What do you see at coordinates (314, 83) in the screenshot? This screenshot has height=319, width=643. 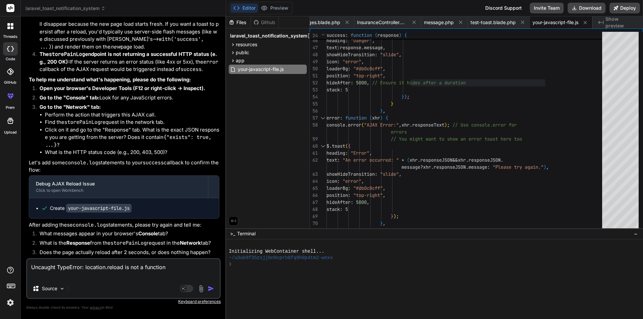 I see `div: 52` at bounding box center [314, 83].